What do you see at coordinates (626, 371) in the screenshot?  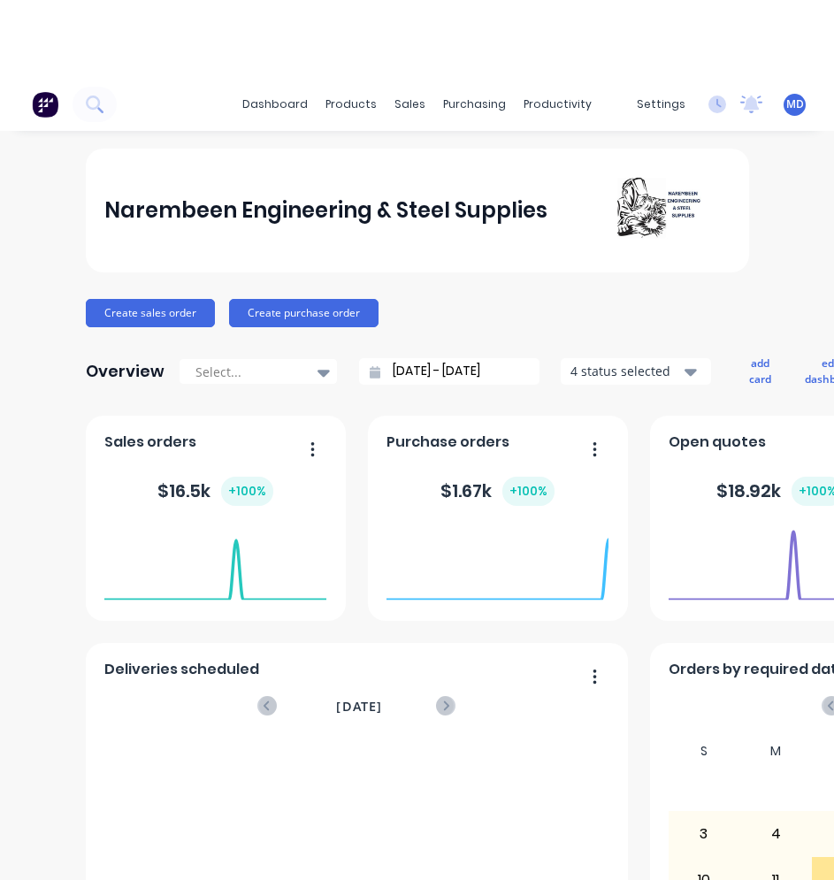 I see `div: 4 status selected` at bounding box center [626, 371].